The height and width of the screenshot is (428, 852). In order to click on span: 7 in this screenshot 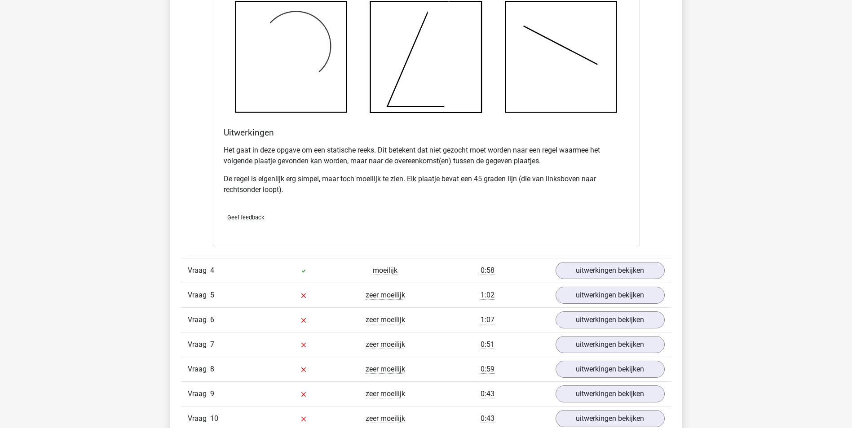, I will do `click(212, 344)`.